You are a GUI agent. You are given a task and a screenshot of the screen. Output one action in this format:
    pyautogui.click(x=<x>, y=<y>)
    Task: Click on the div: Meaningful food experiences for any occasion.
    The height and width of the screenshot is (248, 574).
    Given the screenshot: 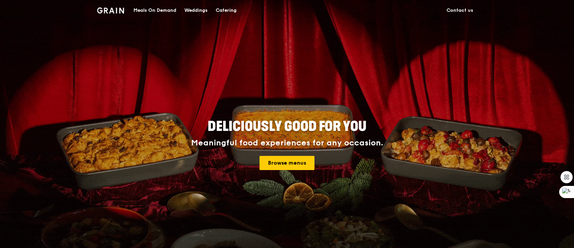 What is the action you would take?
    pyautogui.click(x=287, y=143)
    